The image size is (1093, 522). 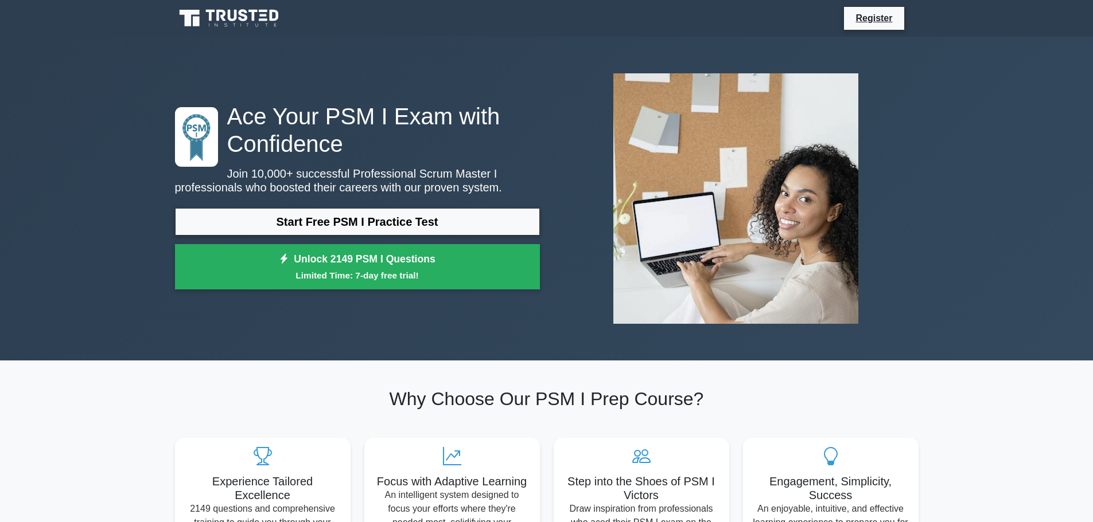 What do you see at coordinates (263, 489) in the screenshot?
I see `h5: Experience Tailored Excellence` at bounding box center [263, 489].